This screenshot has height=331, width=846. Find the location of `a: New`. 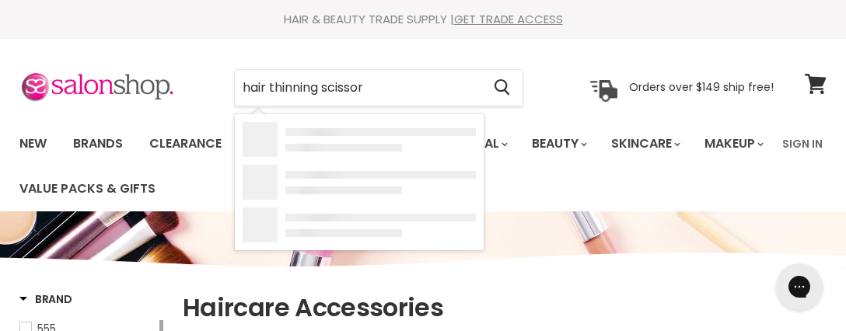

a: New is located at coordinates (33, 144).